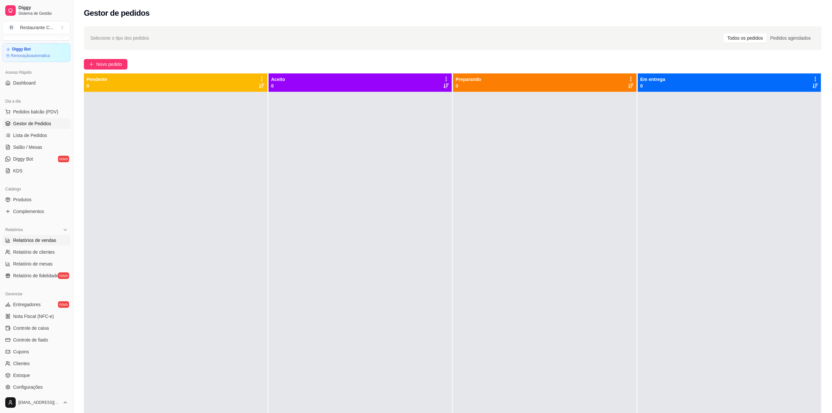 The image size is (832, 413). I want to click on a: Relatório de fidelidadenovo, so click(36, 275).